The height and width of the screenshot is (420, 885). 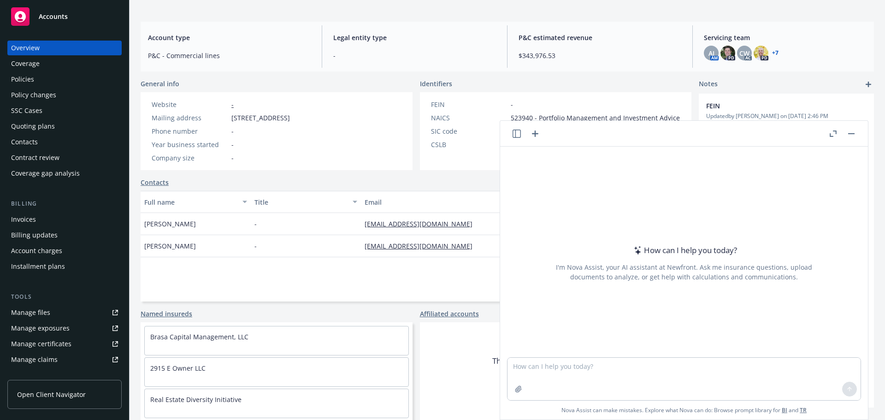 What do you see at coordinates (33, 375) in the screenshot?
I see `div: Manage BORs` at bounding box center [33, 375].